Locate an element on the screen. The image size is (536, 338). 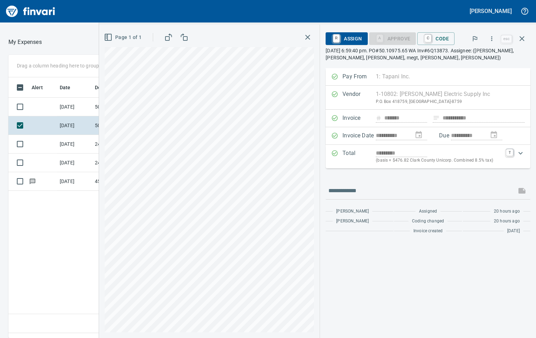
span: Invoice created is located at coordinates (428, 231).